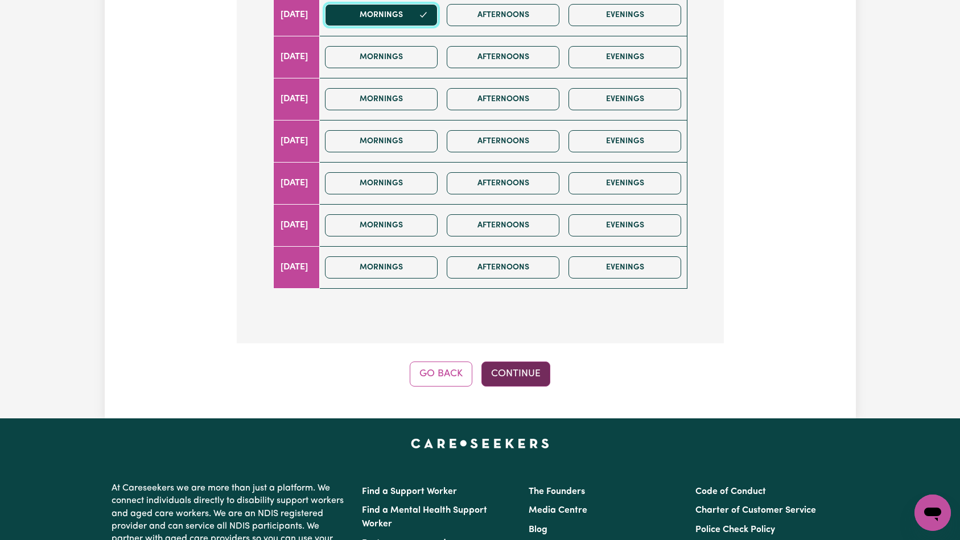 This screenshot has height=540, width=960. I want to click on button: Continue, so click(515, 374).